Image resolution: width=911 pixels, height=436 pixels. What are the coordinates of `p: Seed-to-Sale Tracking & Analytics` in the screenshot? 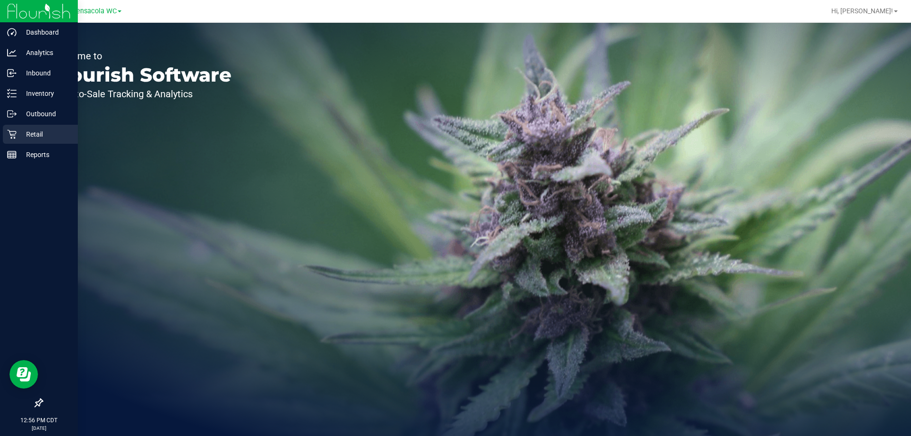 It's located at (141, 94).